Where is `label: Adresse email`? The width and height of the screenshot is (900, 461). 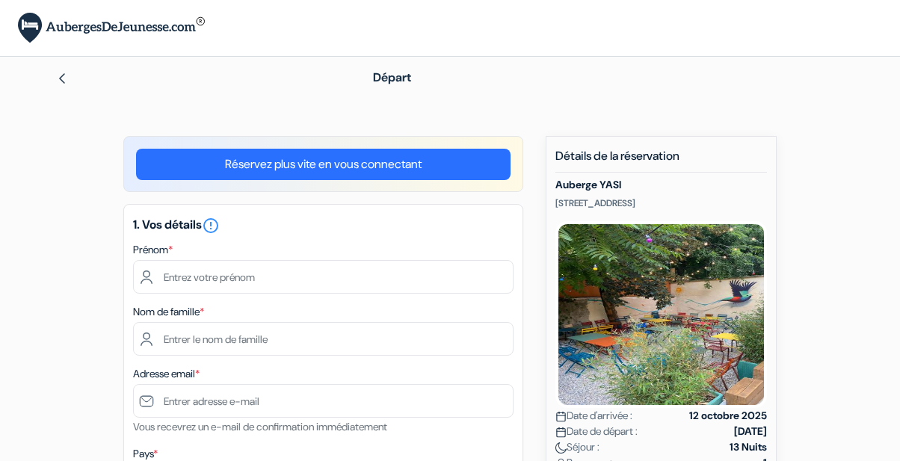 label: Adresse email is located at coordinates (166, 374).